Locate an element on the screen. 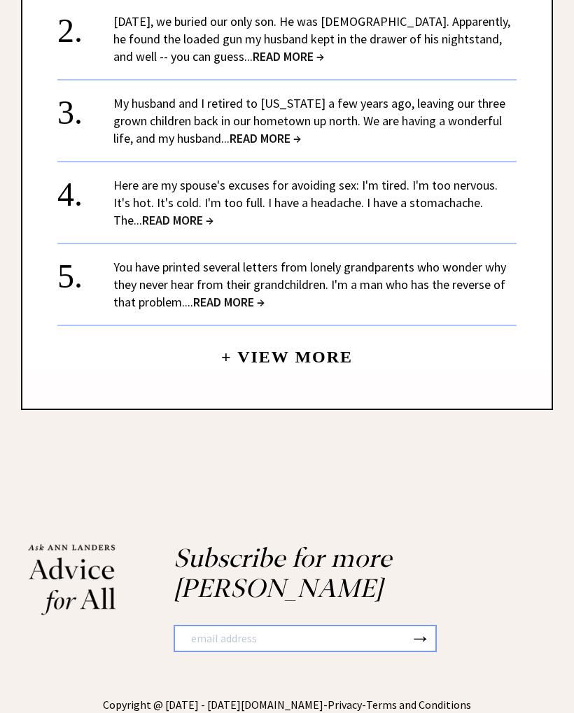  a: + View More is located at coordinates (287, 350).